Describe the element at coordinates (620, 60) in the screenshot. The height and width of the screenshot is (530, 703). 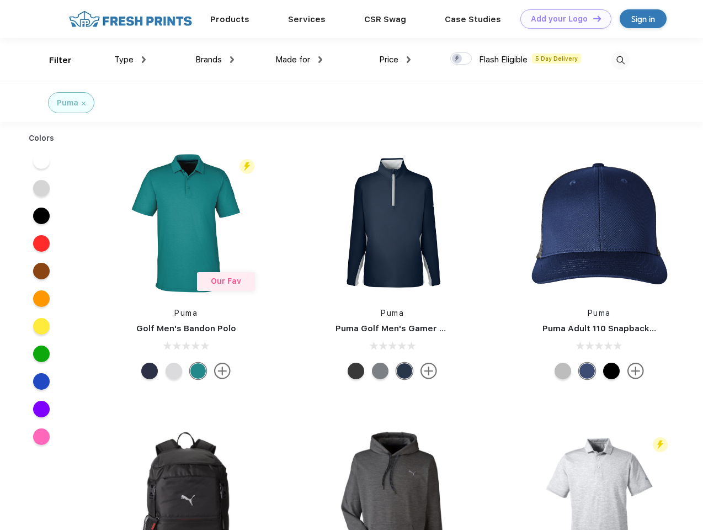
I see `img: desktop_search.svg` at that location.